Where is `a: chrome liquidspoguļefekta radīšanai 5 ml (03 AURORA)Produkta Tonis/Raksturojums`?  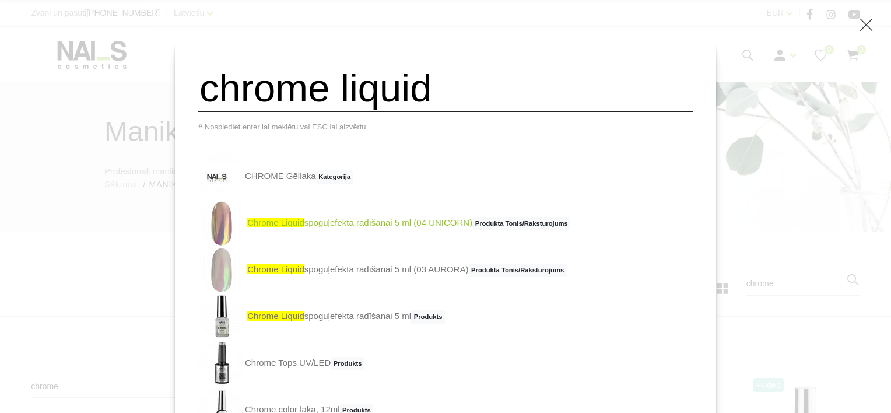 a: chrome liquidspoguļefekta radīšanai 5 ml (03 AURORA)Produkta Tonis/Raksturojums is located at coordinates (382, 270).